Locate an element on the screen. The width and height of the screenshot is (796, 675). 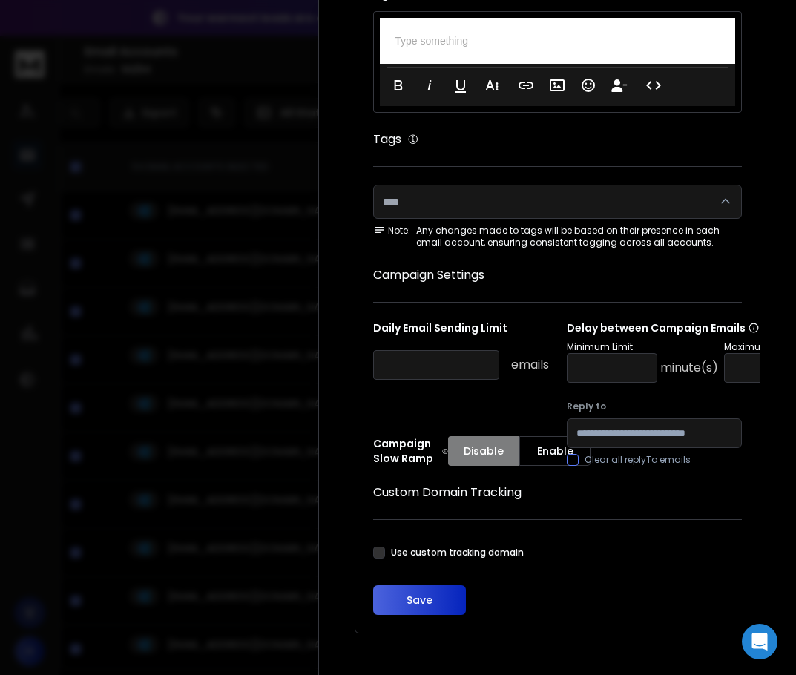
p: Campaign Slow Ramp is located at coordinates (410, 451).